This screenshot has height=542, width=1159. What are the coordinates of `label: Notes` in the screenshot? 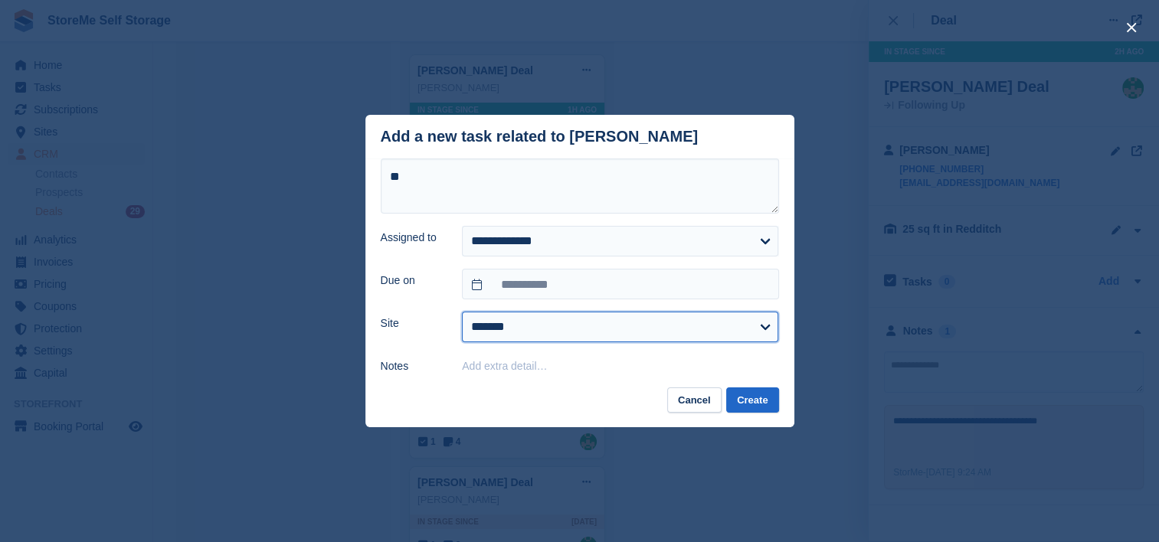 It's located at (412, 366).